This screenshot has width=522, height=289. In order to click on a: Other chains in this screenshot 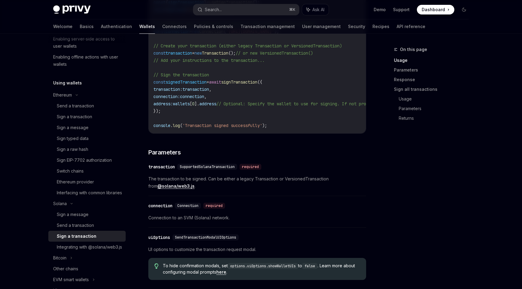, I will do `click(87, 269)`.